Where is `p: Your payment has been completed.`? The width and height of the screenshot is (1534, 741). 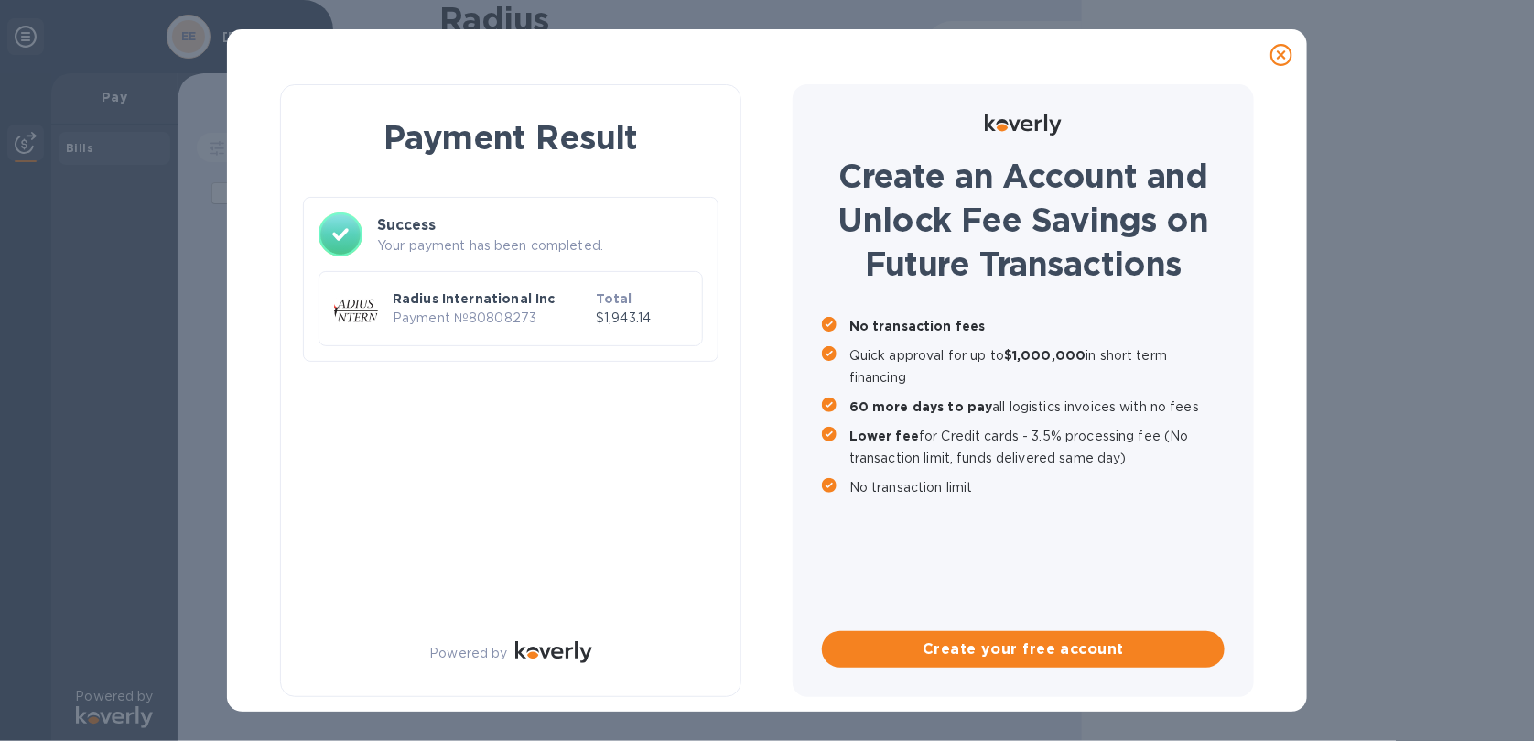 p: Your payment has been completed. is located at coordinates (540, 245).